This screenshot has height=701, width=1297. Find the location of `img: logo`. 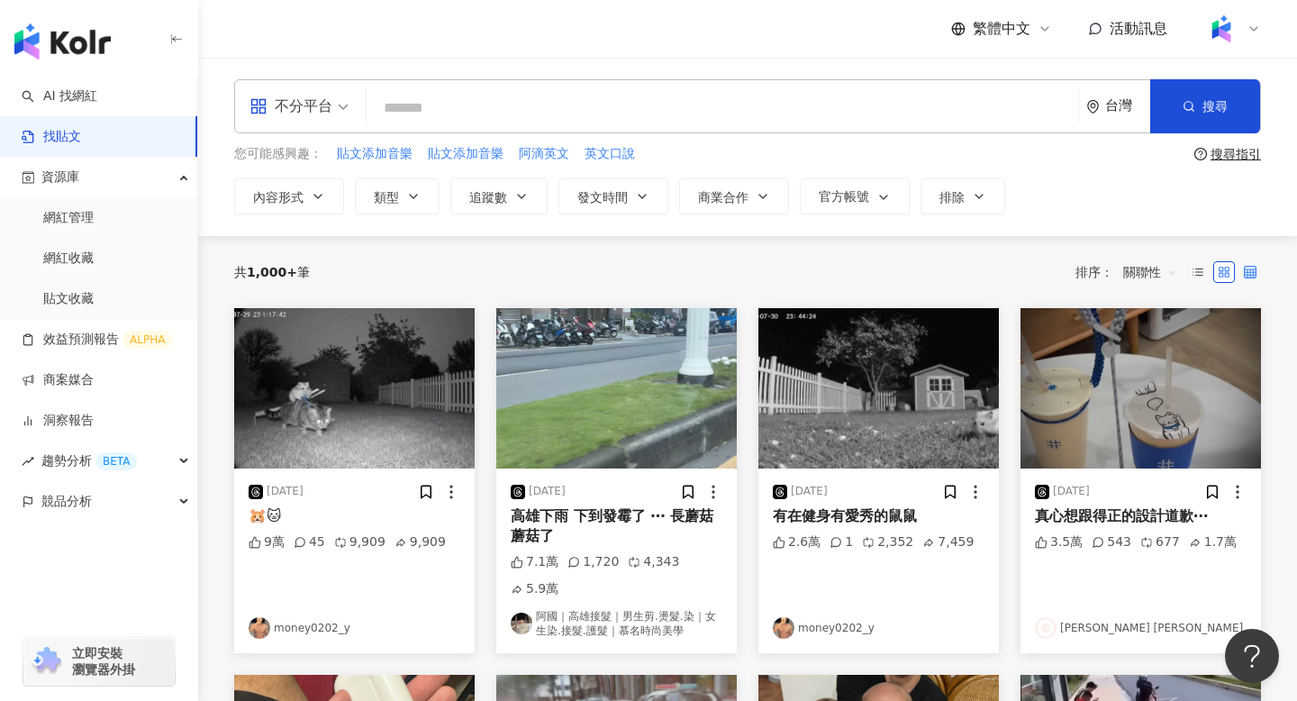

img: logo is located at coordinates (62, 41).